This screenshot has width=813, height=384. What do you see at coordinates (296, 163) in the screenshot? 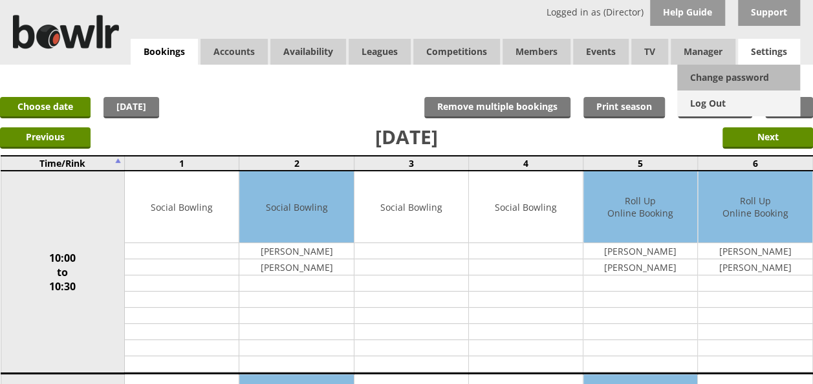
I see `td: 2` at bounding box center [296, 163].